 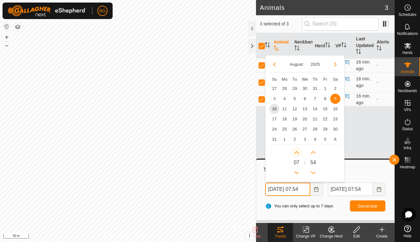 I want to click on div: Change Herd, so click(x=331, y=236).